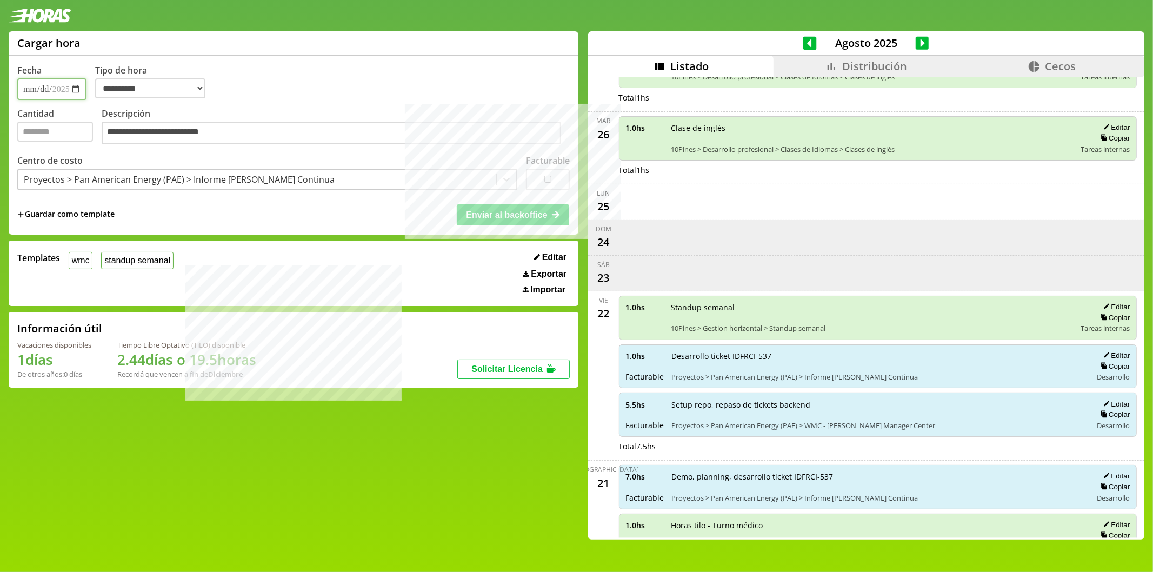  What do you see at coordinates (872, 307) in the screenshot?
I see `span: Standup semanal` at bounding box center [872, 307].